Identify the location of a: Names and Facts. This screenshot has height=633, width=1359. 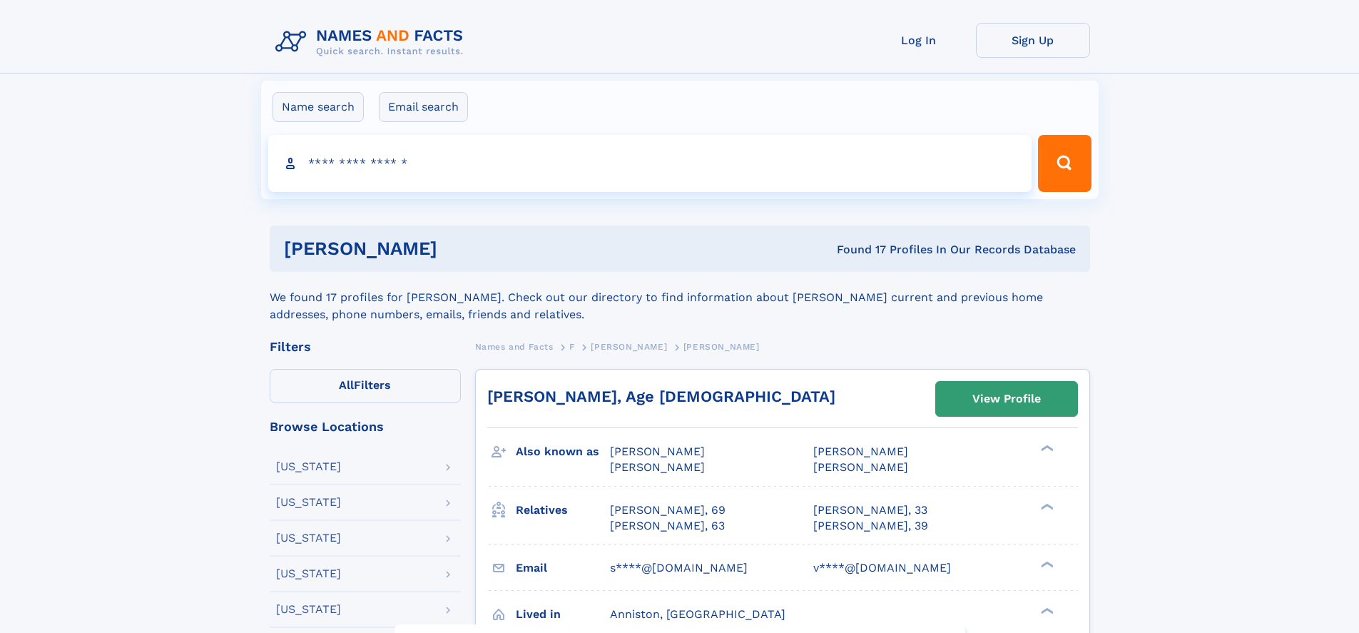
(515, 346).